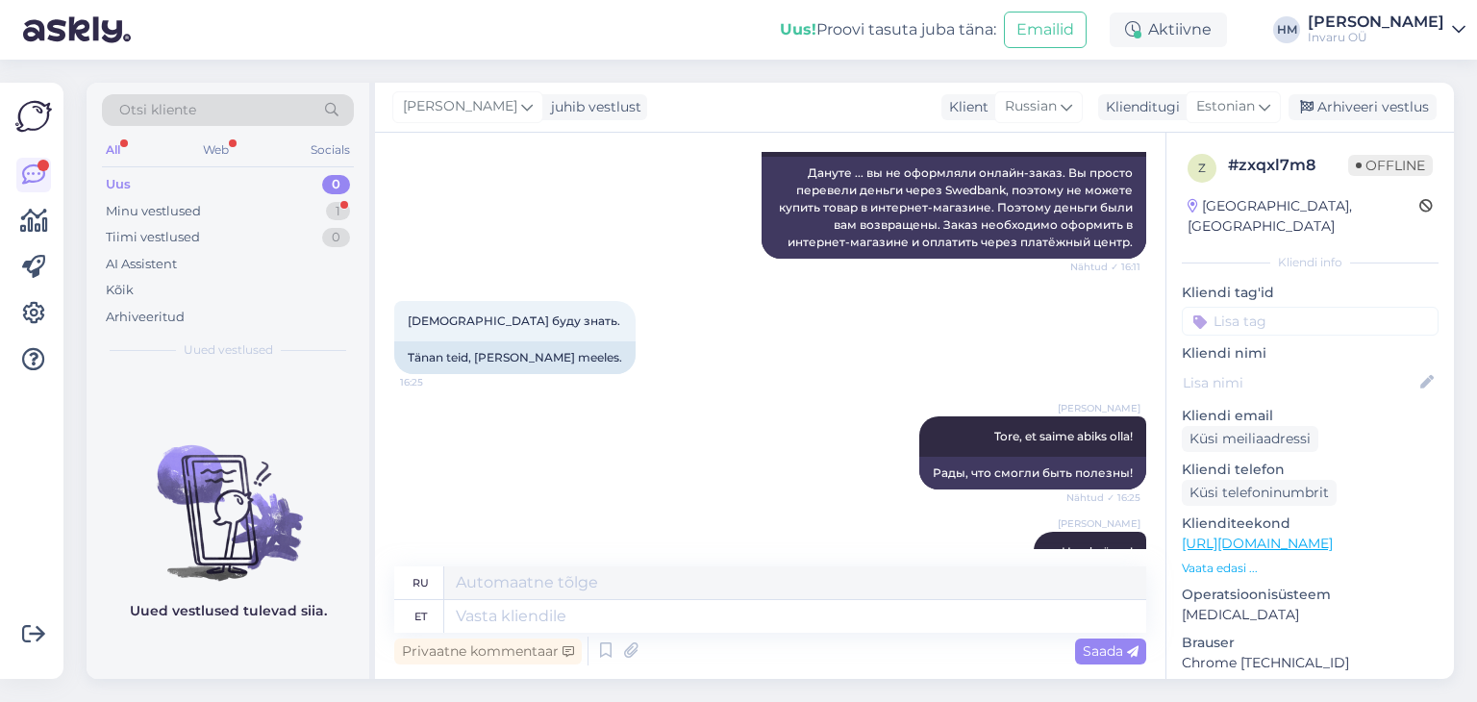 This screenshot has width=1477, height=702. Describe the element at coordinates (1259, 492) in the screenshot. I see `div: Küsi telefoninumbrit` at that location.